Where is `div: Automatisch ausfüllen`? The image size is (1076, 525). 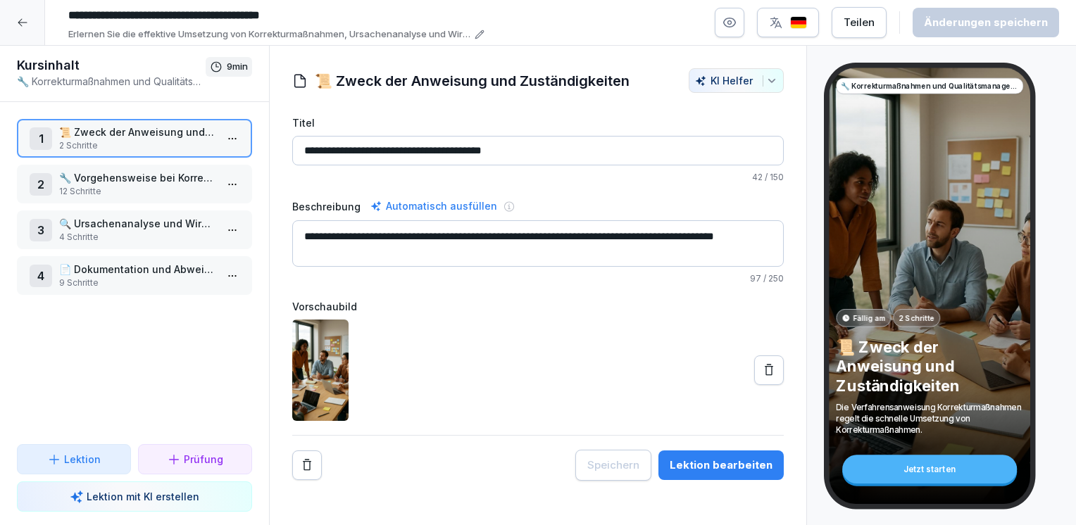
div: Automatisch ausfüllen is located at coordinates (434, 206).